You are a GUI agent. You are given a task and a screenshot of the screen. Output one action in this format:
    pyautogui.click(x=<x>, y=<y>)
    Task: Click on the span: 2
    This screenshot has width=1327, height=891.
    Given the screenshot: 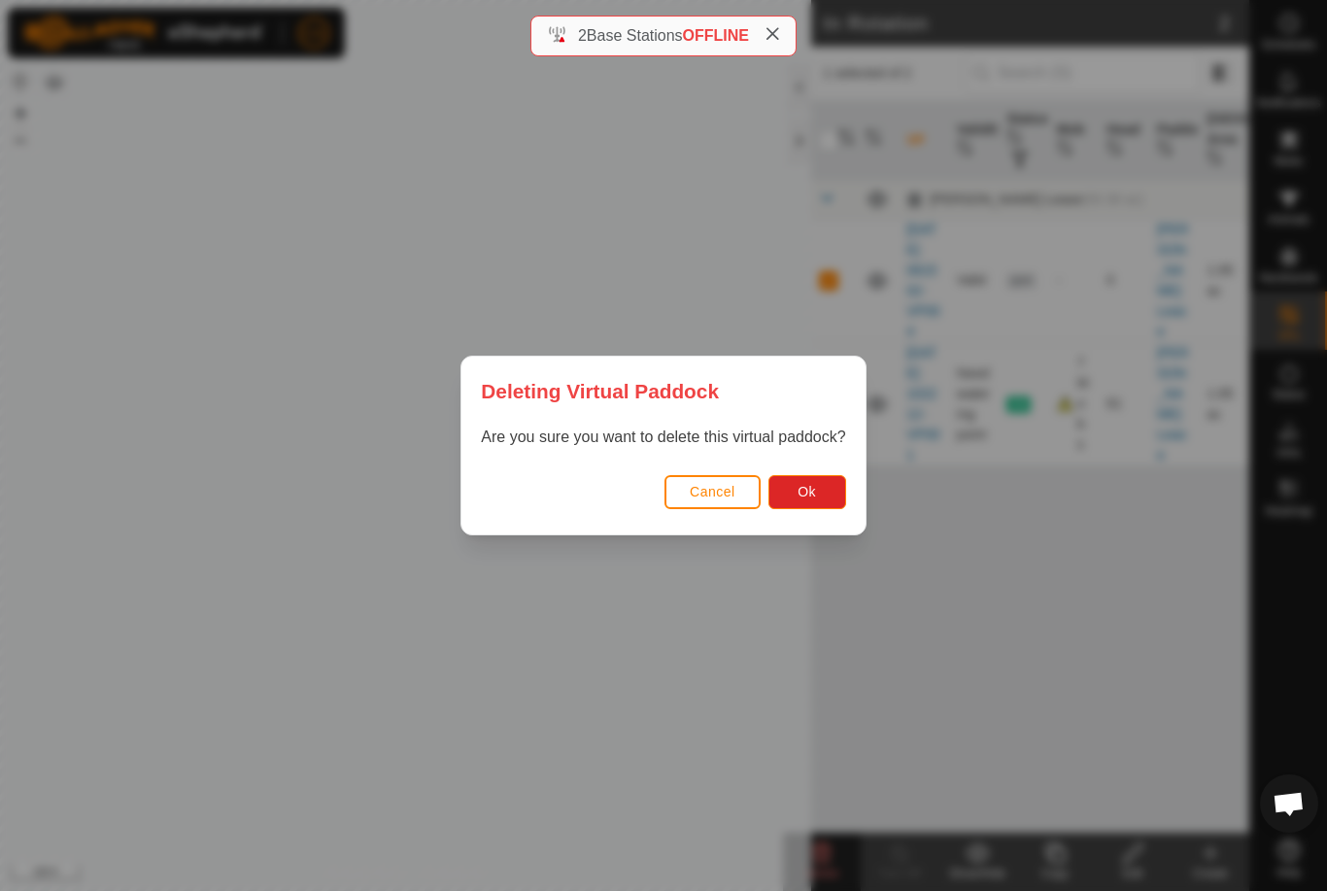 What is the action you would take?
    pyautogui.click(x=582, y=35)
    